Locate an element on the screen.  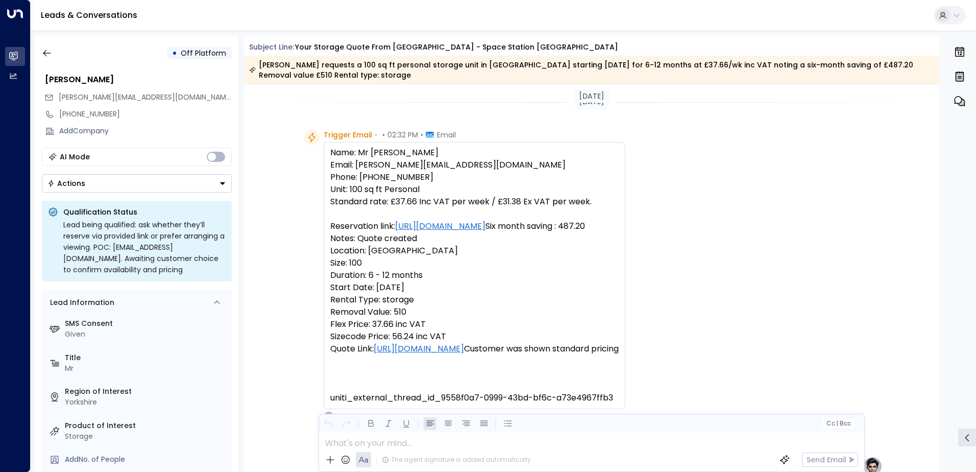
label: SMS Consent is located at coordinates (146, 323).